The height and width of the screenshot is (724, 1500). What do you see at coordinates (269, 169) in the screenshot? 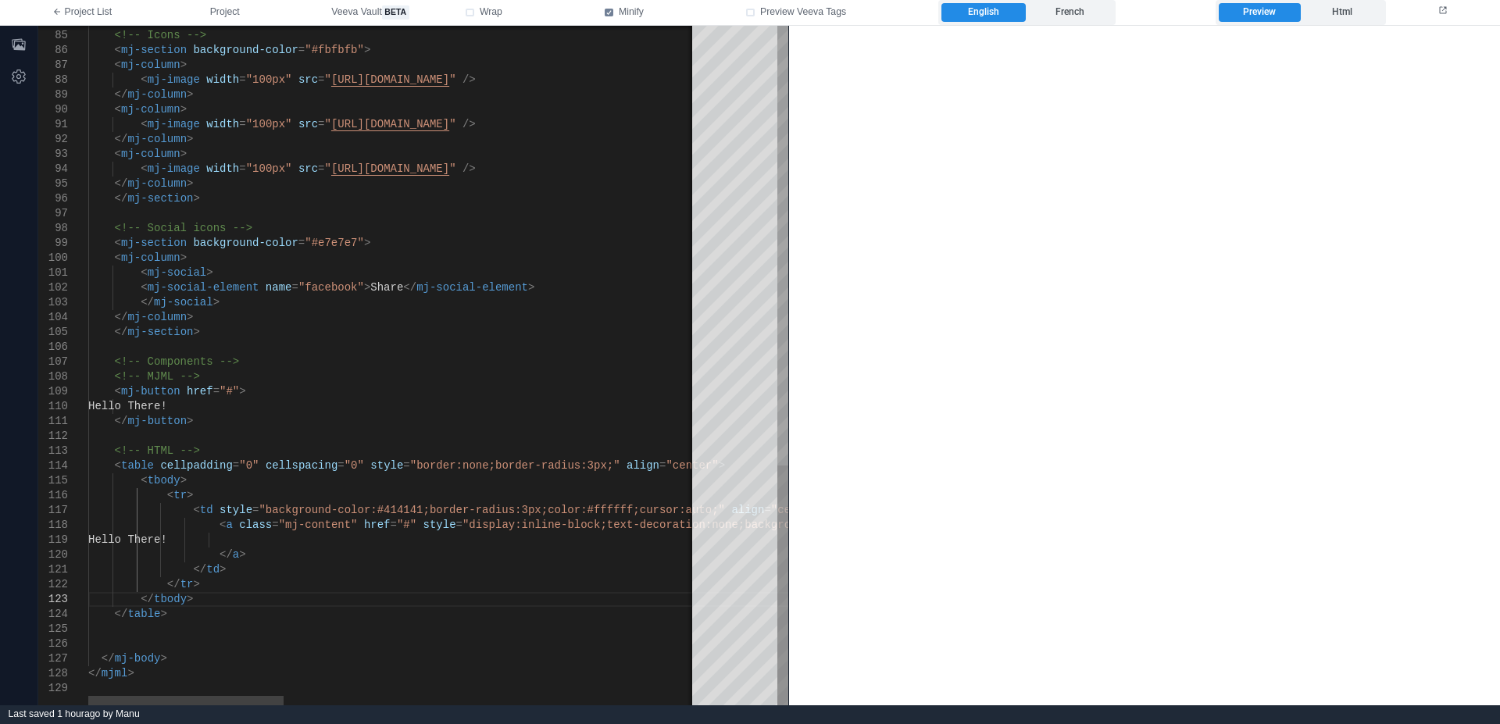
I see `span: "100px"` at bounding box center [269, 169].